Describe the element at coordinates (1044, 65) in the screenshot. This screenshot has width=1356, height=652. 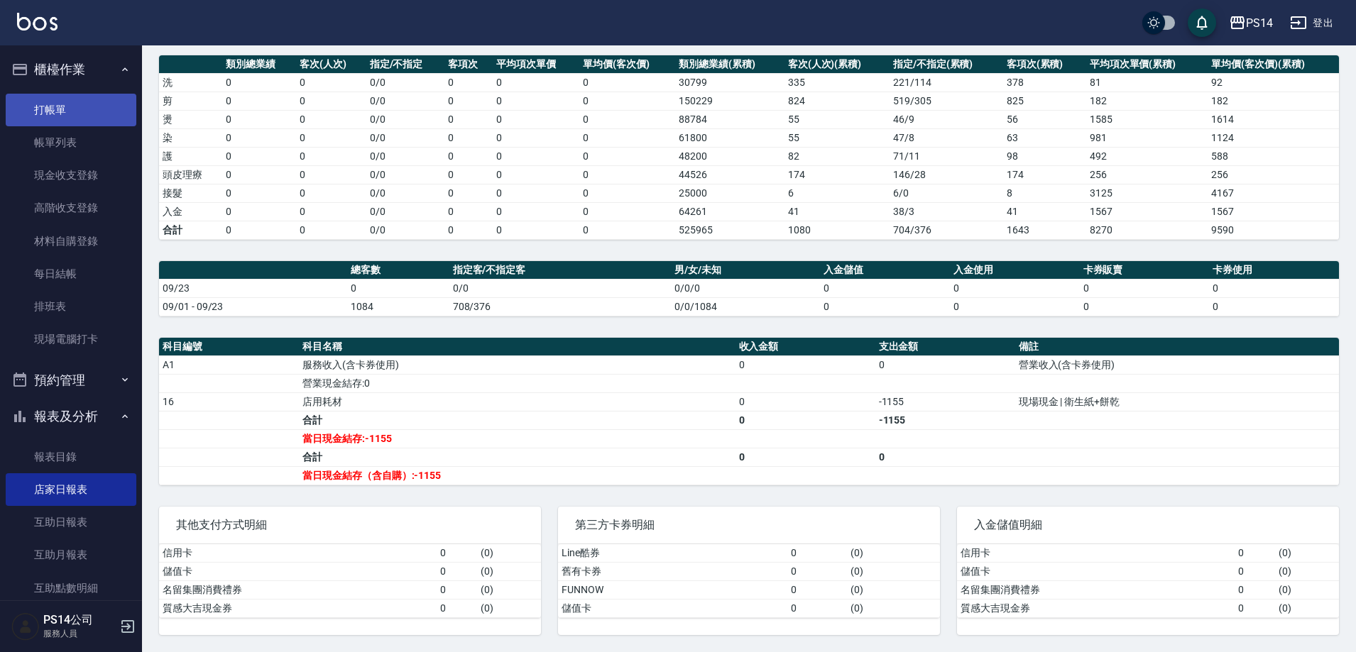
I see `th: 客項次(累積)` at that location.